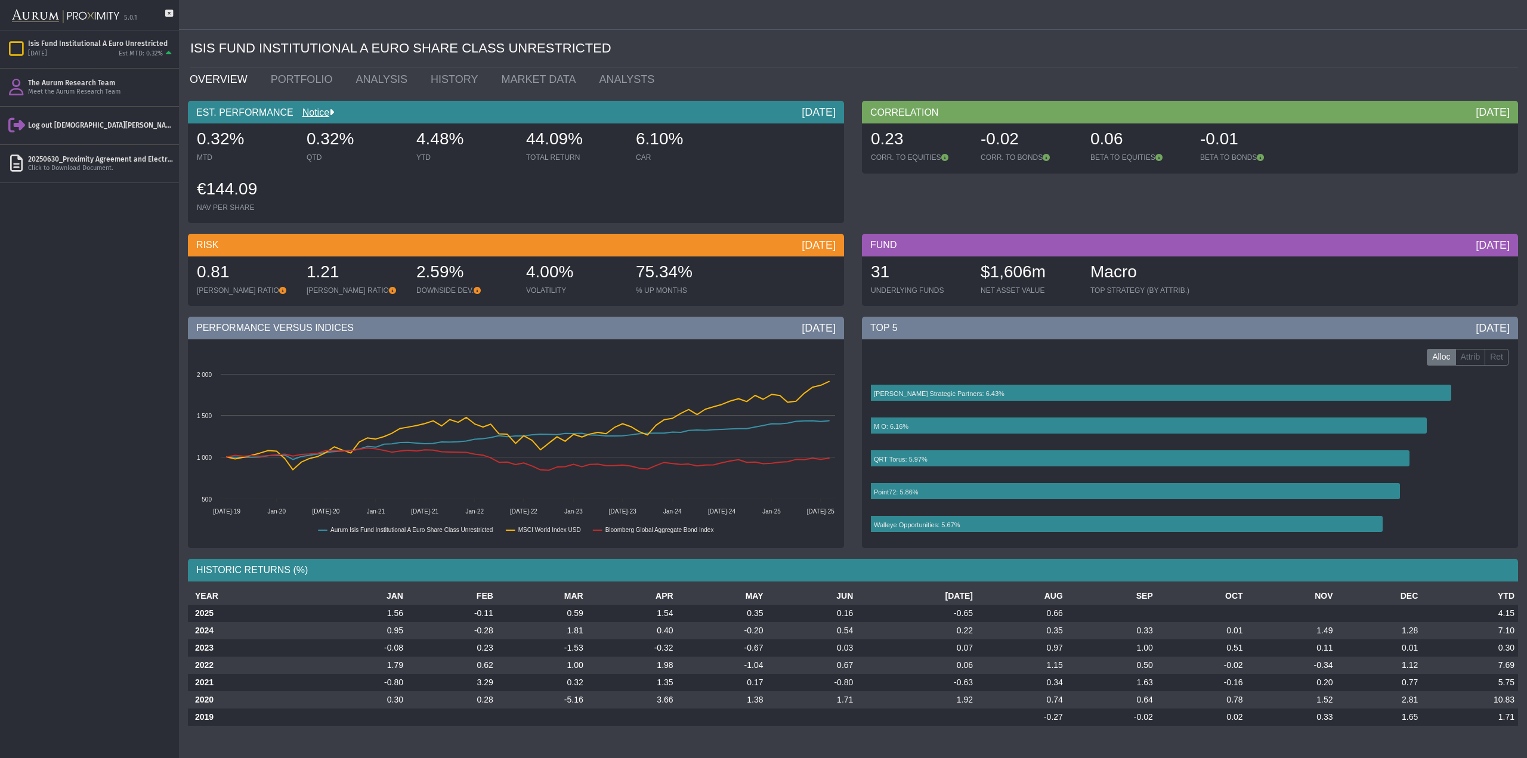  What do you see at coordinates (452, 648) in the screenshot?
I see `td: 0.23` at bounding box center [452, 648].